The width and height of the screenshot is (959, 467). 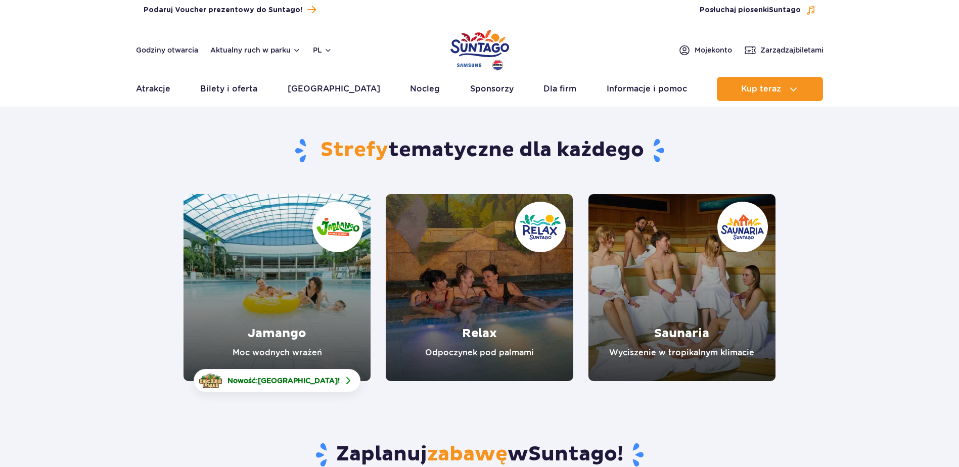 What do you see at coordinates (492, 89) in the screenshot?
I see `a: Sponsorzy` at bounding box center [492, 89].